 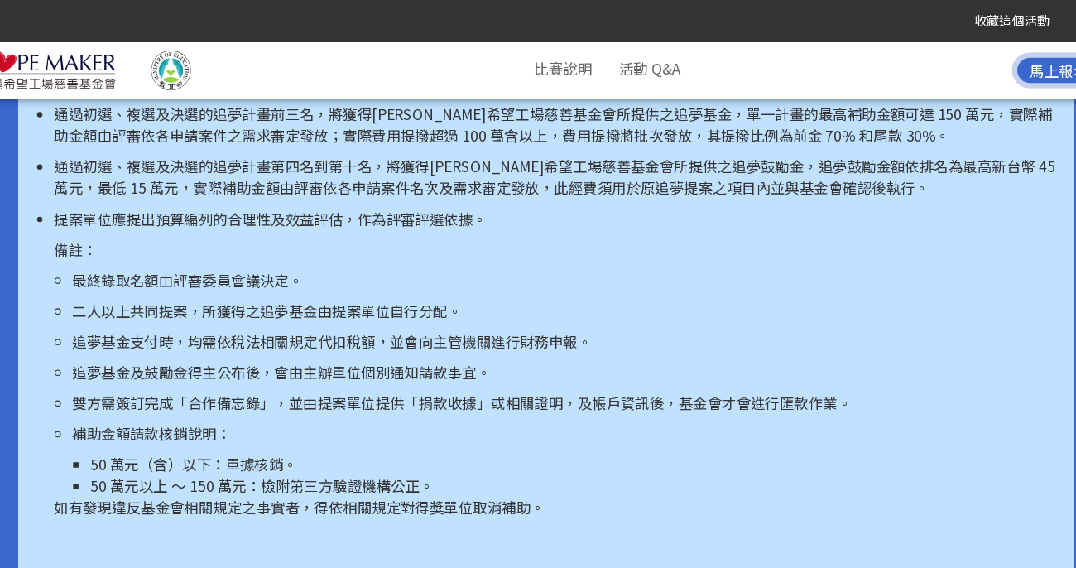 What do you see at coordinates (1008, 65) in the screenshot?
I see `button: 馬上報名` at bounding box center [1008, 65].